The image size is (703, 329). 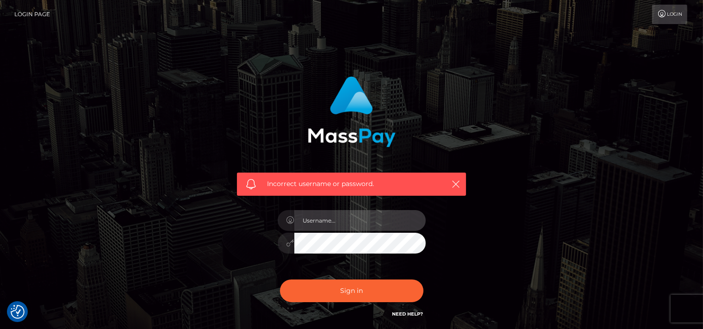 I want to click on button: Consent Preferences, so click(x=18, y=312).